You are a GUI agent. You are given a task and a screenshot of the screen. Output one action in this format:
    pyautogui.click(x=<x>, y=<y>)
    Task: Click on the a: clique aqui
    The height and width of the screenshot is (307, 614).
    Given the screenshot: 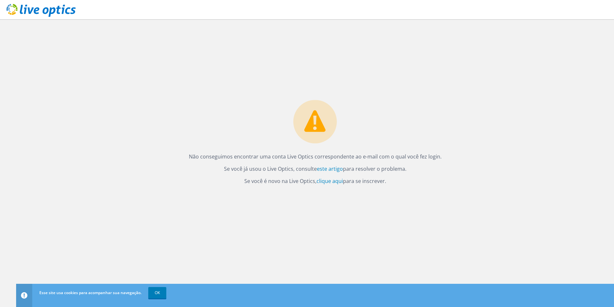 What is the action you would take?
    pyautogui.click(x=330, y=181)
    